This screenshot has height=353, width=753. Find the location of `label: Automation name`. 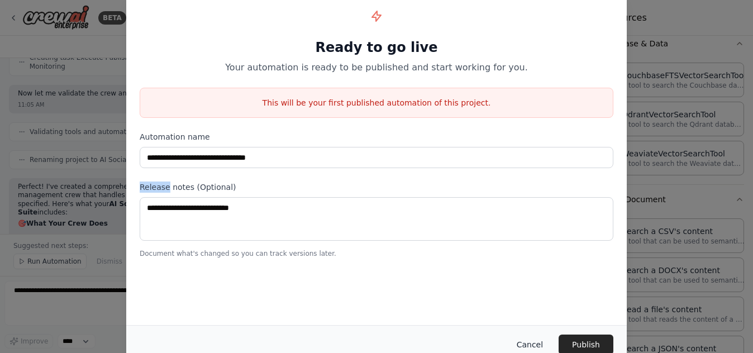

label: Automation name is located at coordinates (377, 137).